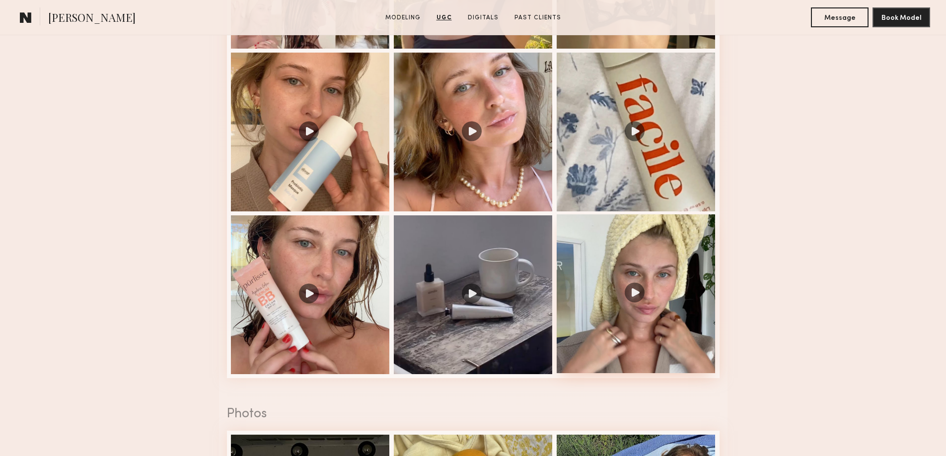 The image size is (946, 456). I want to click on button: Book Model, so click(901, 17).